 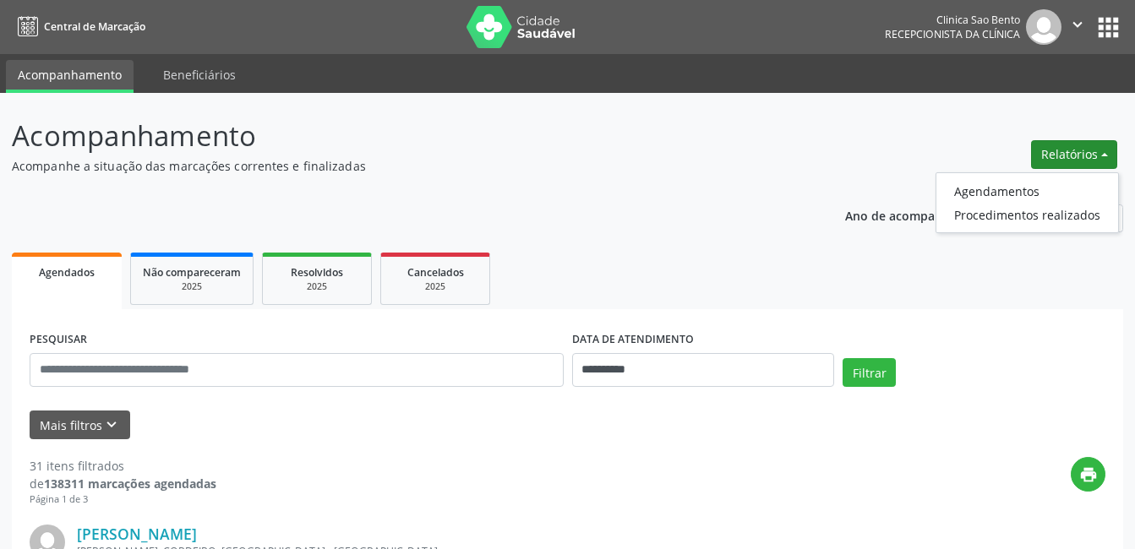 What do you see at coordinates (192, 272) in the screenshot?
I see `span: Não compareceram` at bounding box center [192, 272].